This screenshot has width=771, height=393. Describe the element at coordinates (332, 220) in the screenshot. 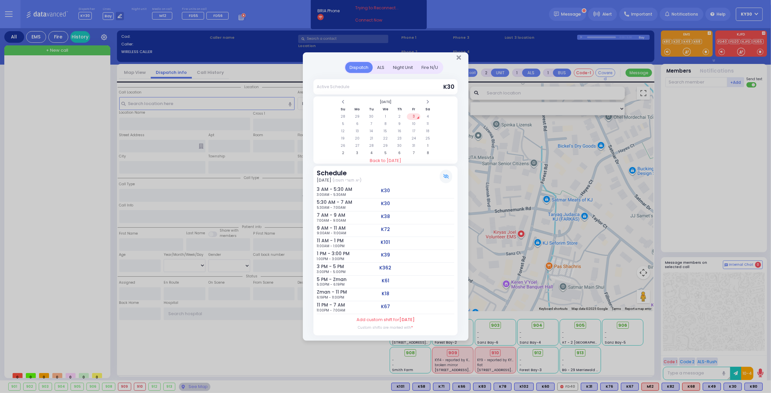

I see `span: 7:00AM - 9:00AM` at that location.